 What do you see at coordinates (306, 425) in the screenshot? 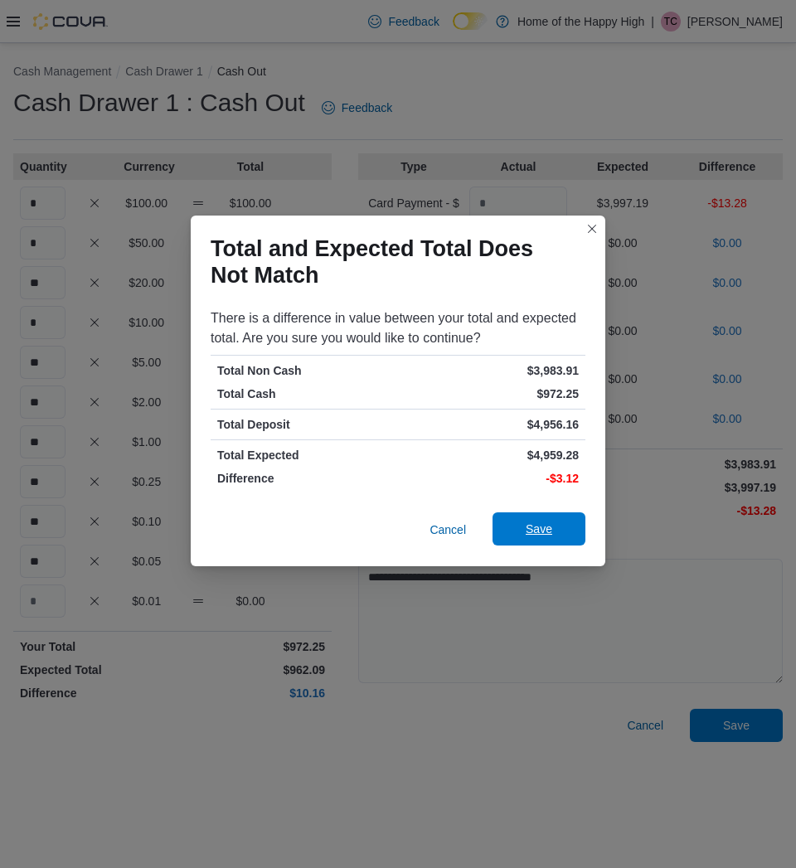
I see `p: Total Deposit` at bounding box center [306, 425].